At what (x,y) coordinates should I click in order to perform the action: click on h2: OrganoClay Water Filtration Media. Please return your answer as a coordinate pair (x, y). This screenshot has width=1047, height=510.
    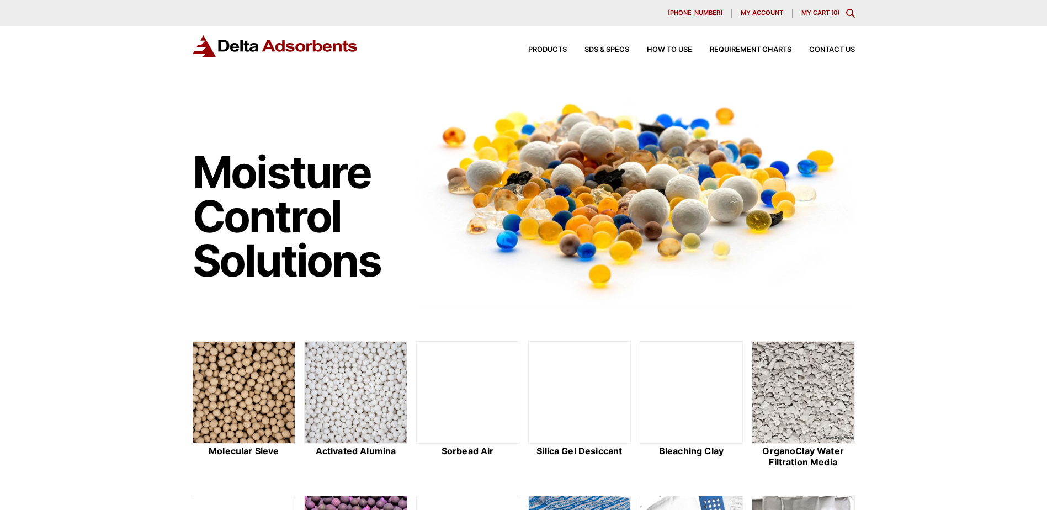
    Looking at the image, I should click on (803, 456).